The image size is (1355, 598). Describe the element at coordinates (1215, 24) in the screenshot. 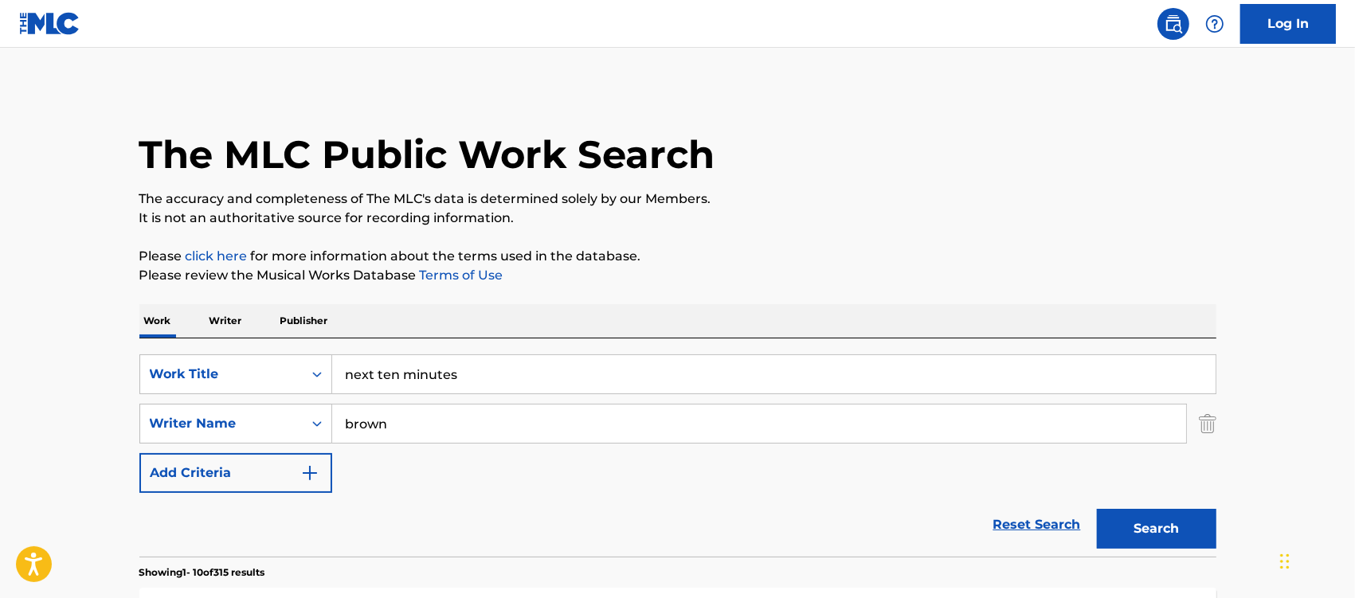

I see `div: Help` at that location.